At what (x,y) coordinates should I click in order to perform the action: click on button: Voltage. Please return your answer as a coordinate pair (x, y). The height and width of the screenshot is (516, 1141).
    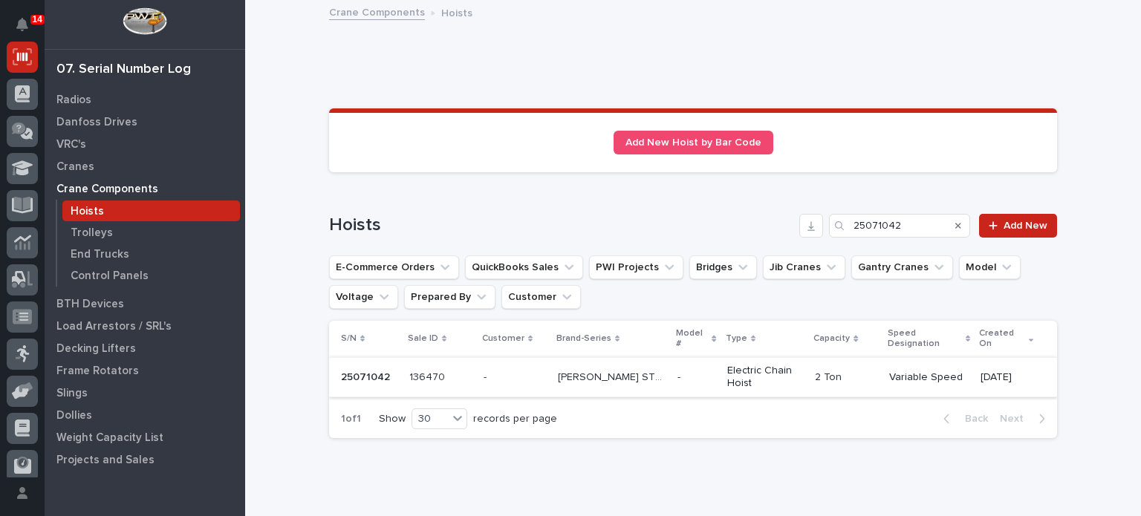
    Looking at the image, I should click on (363, 297).